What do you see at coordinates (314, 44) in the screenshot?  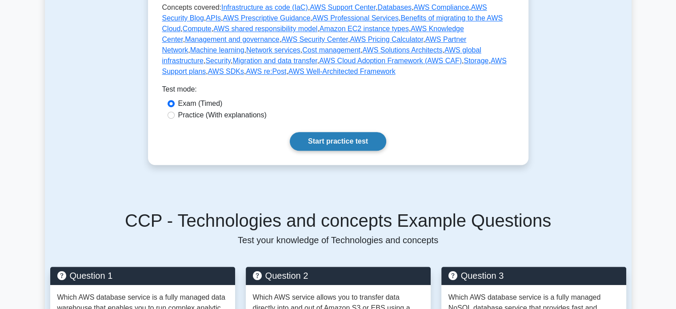 I see `a: AWS Partner Network` at bounding box center [314, 44].